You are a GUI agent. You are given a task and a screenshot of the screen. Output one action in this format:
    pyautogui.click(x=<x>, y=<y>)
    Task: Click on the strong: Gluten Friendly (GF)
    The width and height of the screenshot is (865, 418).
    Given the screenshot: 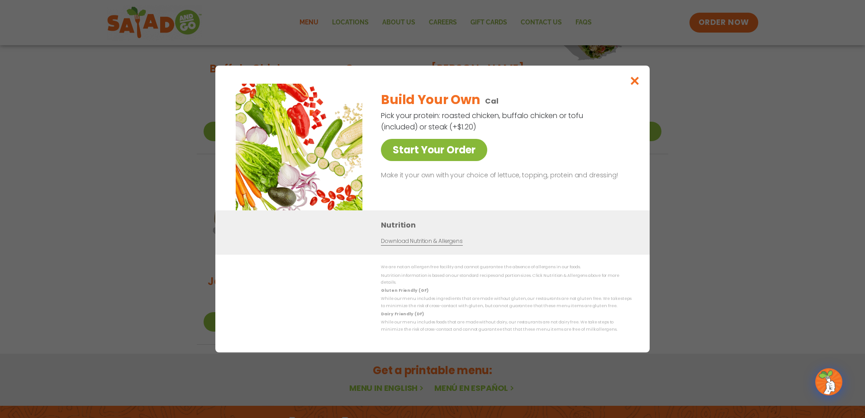 What is the action you would take?
    pyautogui.click(x=404, y=290)
    